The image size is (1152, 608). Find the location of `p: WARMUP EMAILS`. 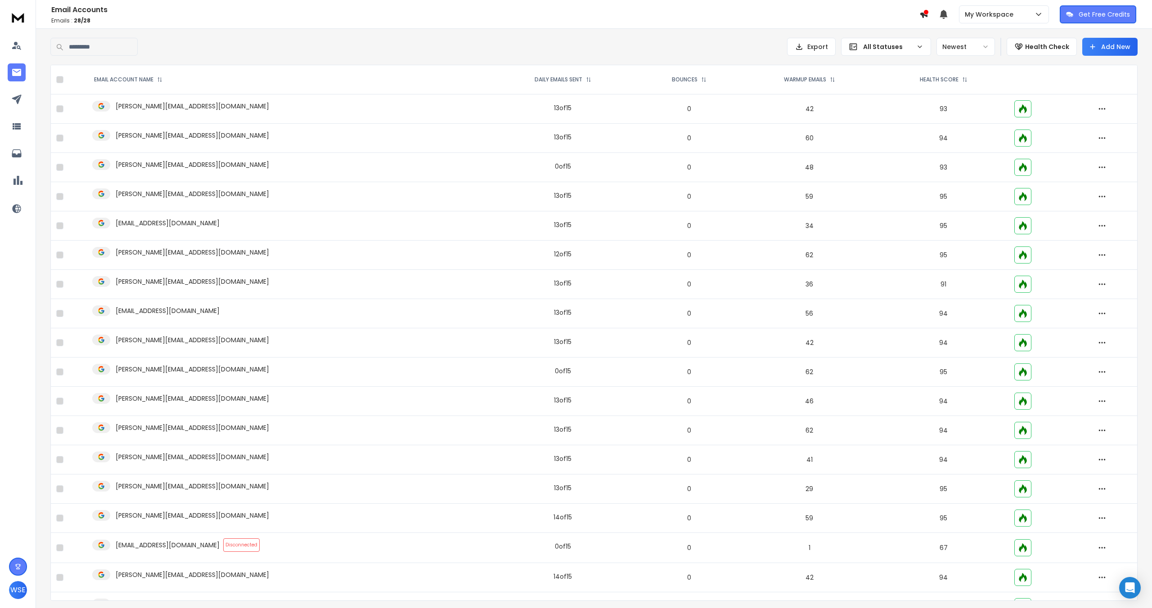

p: WARMUP EMAILS is located at coordinates (805, 80).